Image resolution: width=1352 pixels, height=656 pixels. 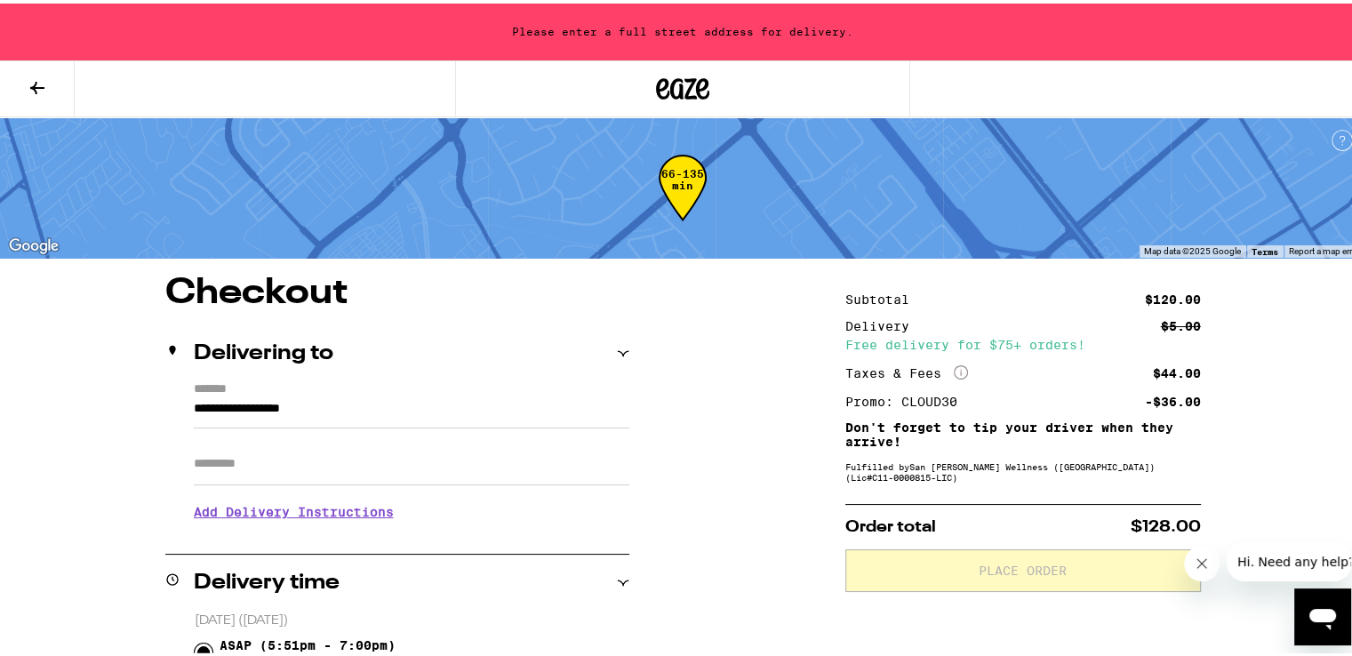 What do you see at coordinates (1023, 431) in the screenshot?
I see `p: Don't forget to tip your driver when they arrive!` at bounding box center [1023, 431].